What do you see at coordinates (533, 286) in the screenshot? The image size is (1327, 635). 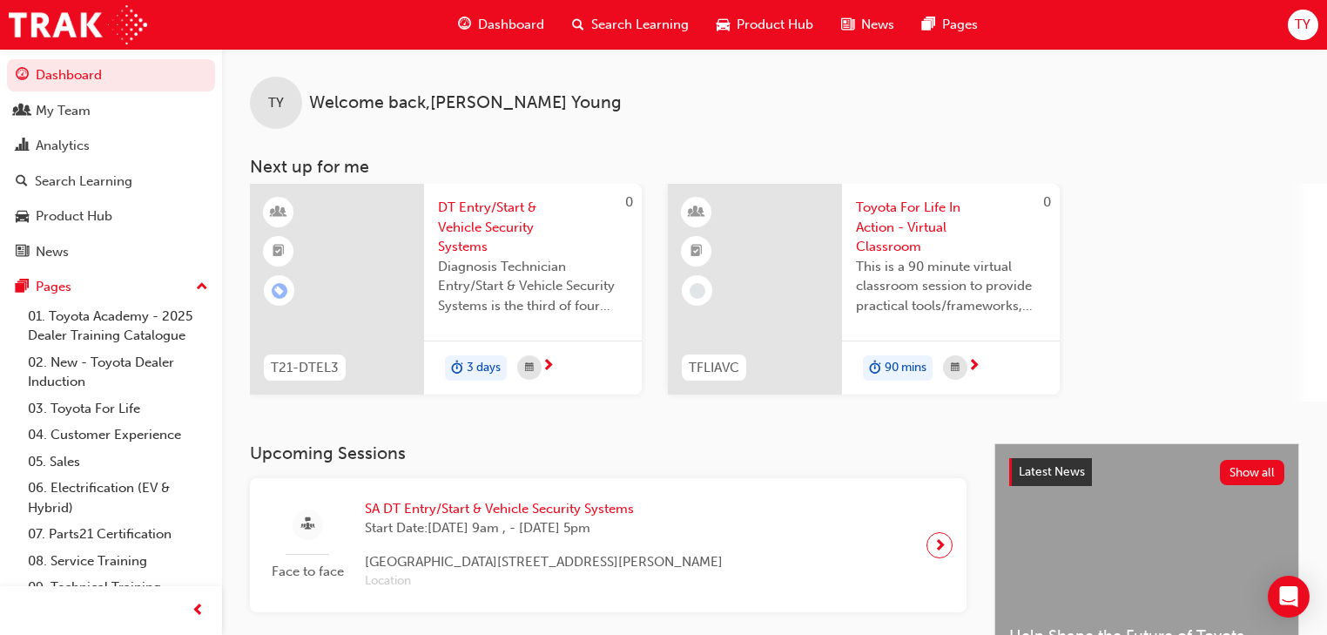 I see `span: Diagnosis Technician Entry/Start & Vehicle Security Systems is the third of four Electrical modul...` at bounding box center [533, 286].